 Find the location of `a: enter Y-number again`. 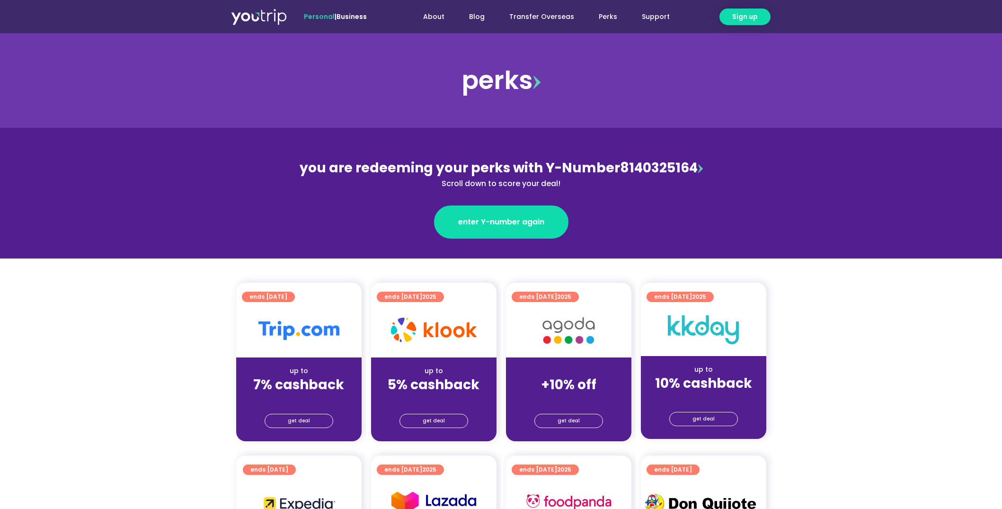

a: enter Y-number again is located at coordinates (501, 222).